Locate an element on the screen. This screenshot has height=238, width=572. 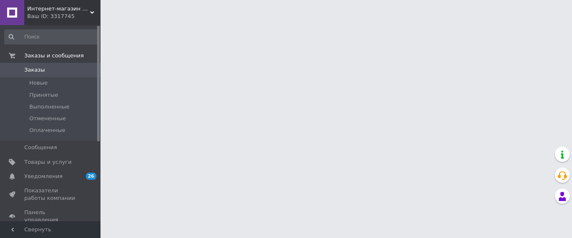
span: Уведомления is located at coordinates (43, 176).